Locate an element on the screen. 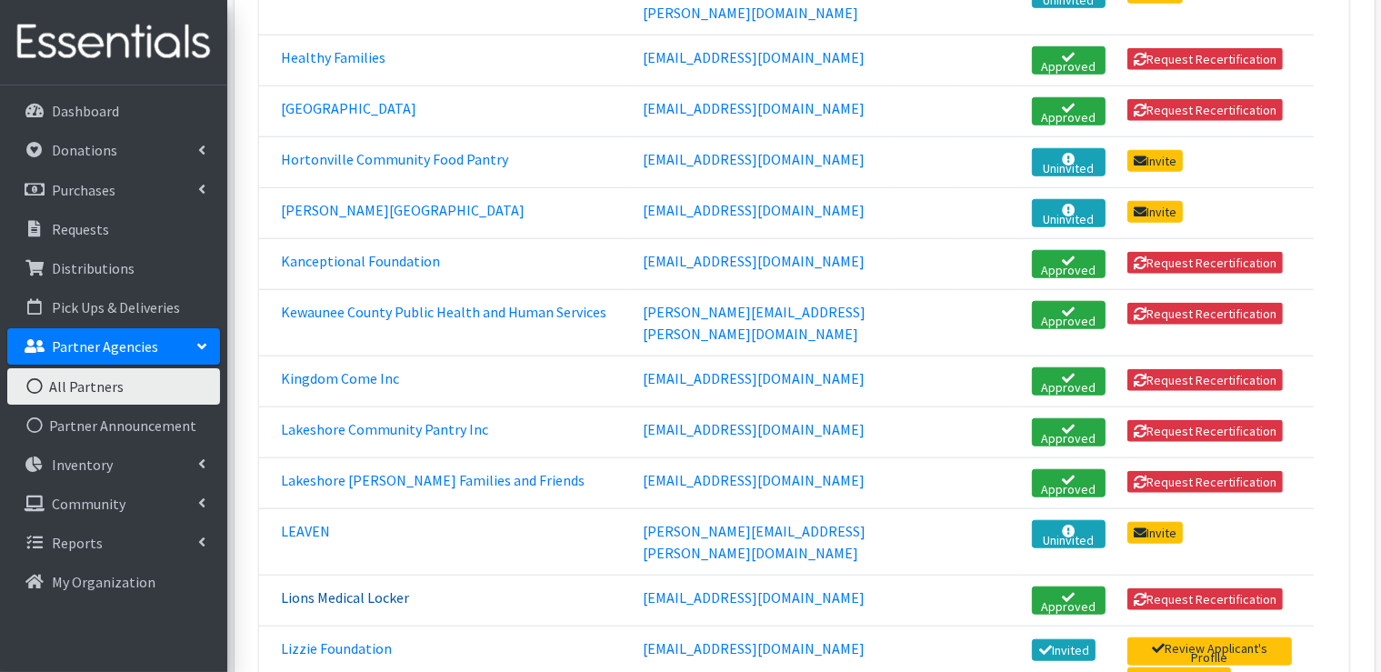 This screenshot has height=672, width=1381. a: Partner Agencies is located at coordinates (114, 346).